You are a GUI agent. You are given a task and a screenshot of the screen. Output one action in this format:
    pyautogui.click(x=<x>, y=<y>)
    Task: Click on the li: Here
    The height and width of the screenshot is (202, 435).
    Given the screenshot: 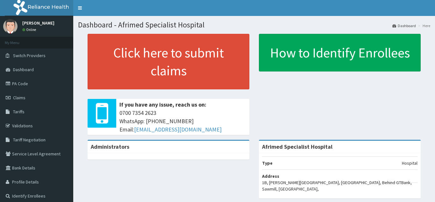 What is the action you would take?
    pyautogui.click(x=423, y=25)
    